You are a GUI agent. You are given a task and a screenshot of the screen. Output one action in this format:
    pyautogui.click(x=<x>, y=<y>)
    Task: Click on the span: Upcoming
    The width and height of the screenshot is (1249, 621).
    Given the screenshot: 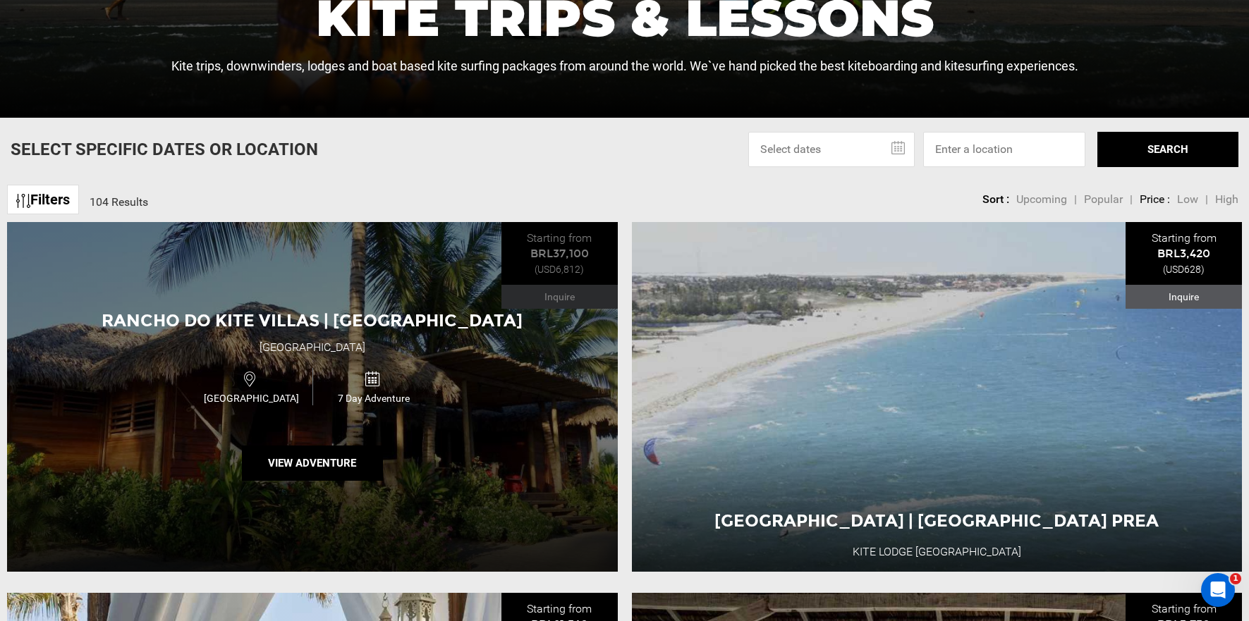 What is the action you would take?
    pyautogui.click(x=1042, y=199)
    